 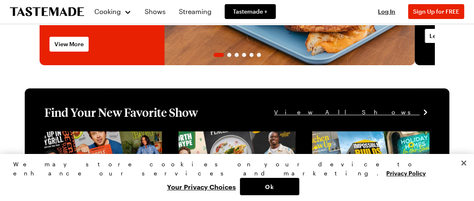 I want to click on h1: Find Your New Favorite Show, so click(x=121, y=112).